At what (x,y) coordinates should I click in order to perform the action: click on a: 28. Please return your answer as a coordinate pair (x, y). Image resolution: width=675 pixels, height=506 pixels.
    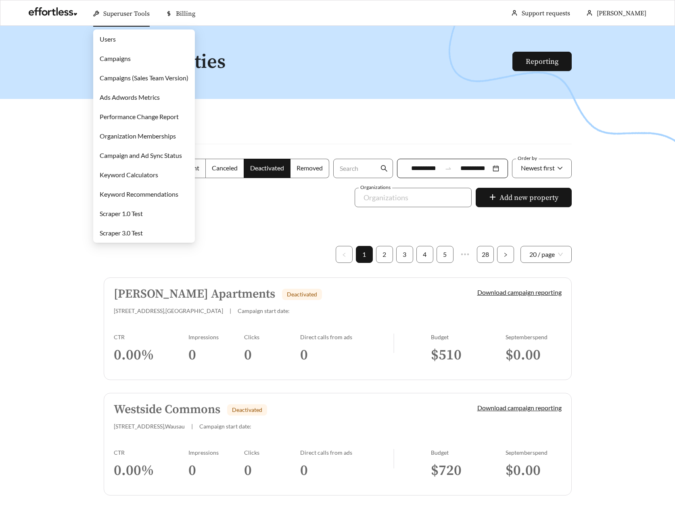
    Looking at the image, I should click on (485, 254).